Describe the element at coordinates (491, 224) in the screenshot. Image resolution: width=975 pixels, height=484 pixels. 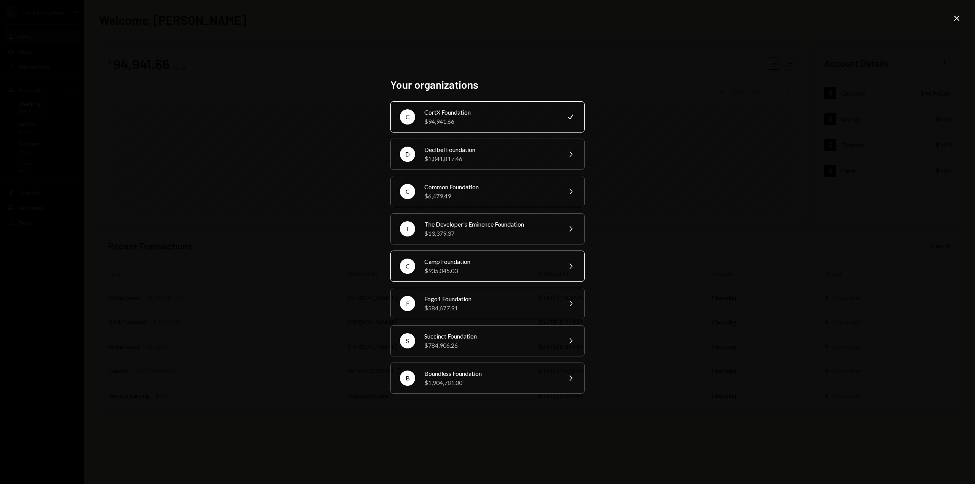
I see `div: The Developer's Eminence Foundation` at that location.